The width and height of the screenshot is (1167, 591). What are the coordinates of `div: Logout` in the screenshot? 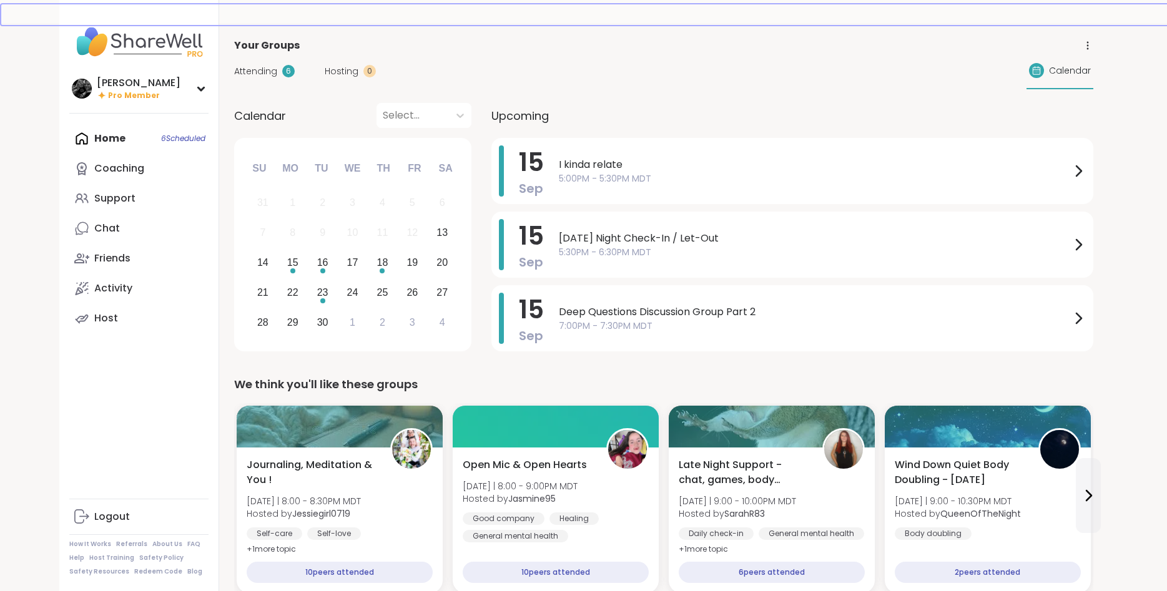 It's located at (112, 517).